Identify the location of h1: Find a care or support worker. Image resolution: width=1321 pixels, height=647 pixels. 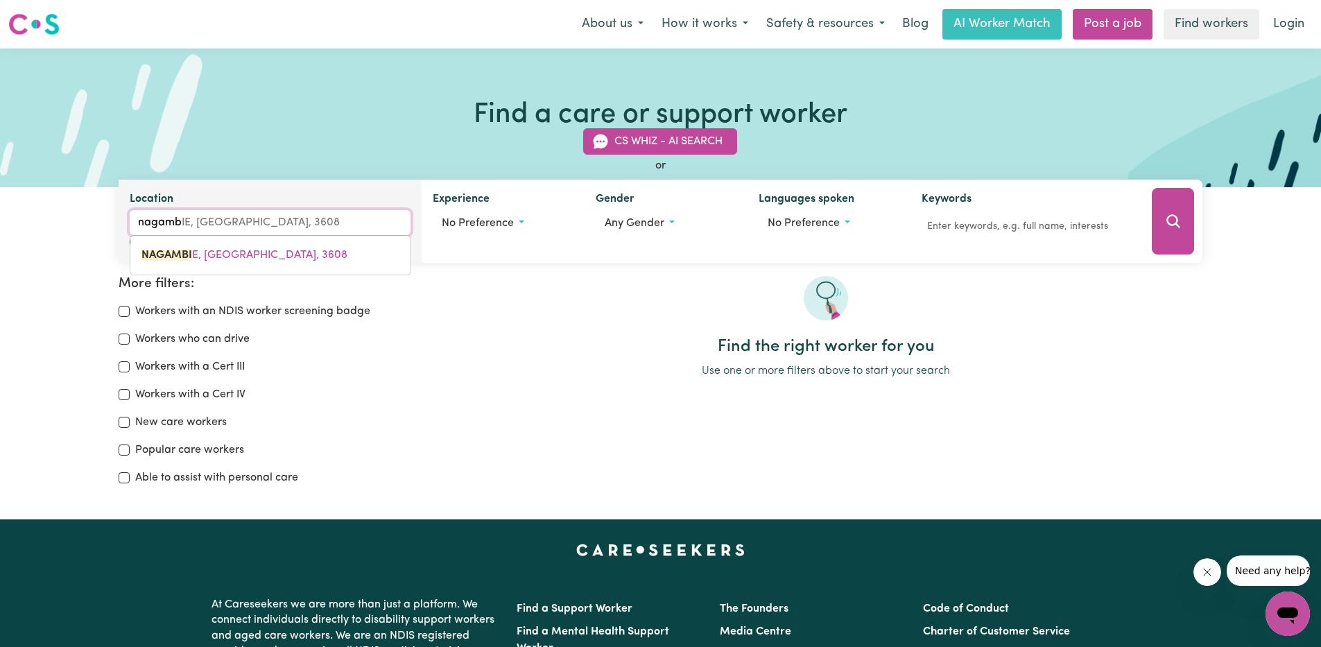
(660, 115).